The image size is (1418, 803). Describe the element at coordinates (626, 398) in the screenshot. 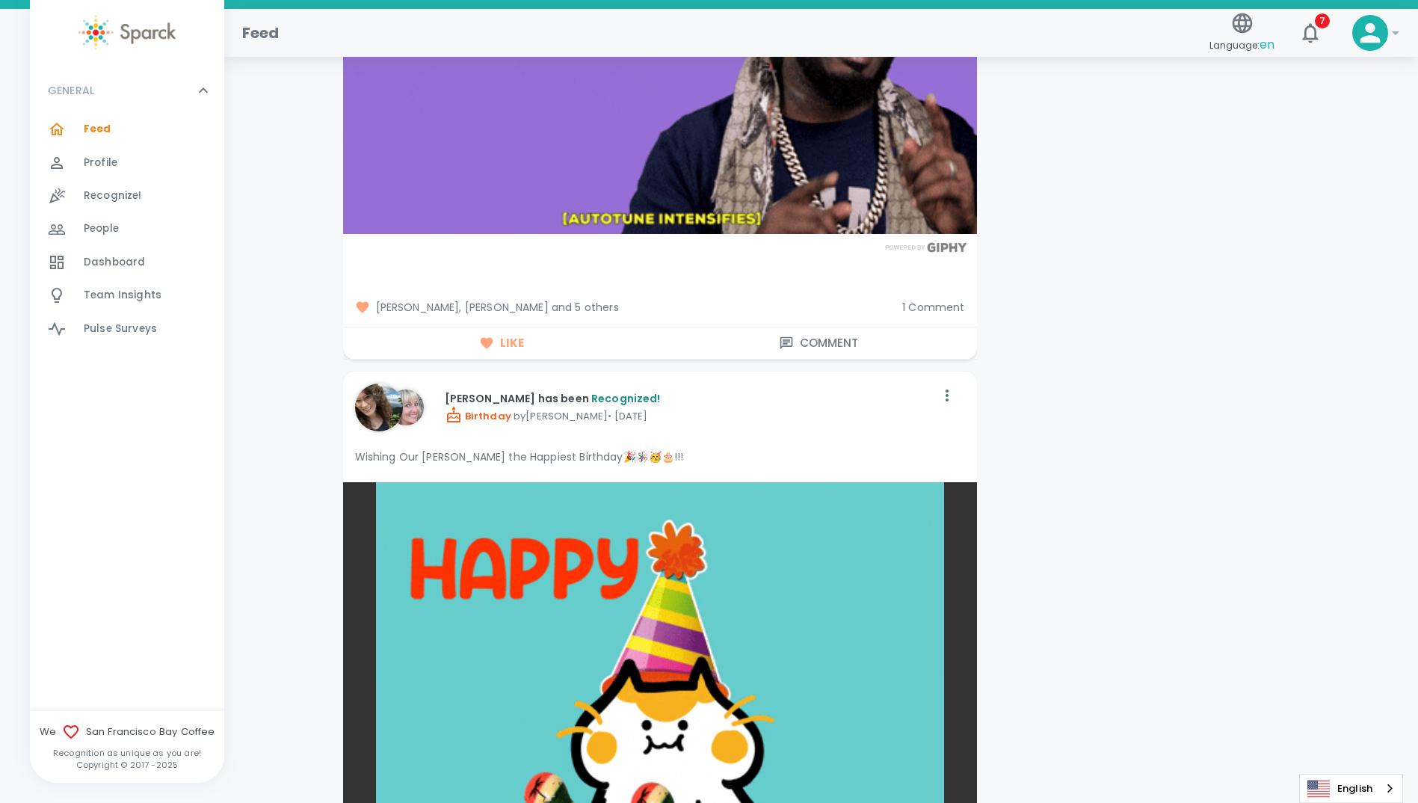

I see `span: Recognized!` at that location.